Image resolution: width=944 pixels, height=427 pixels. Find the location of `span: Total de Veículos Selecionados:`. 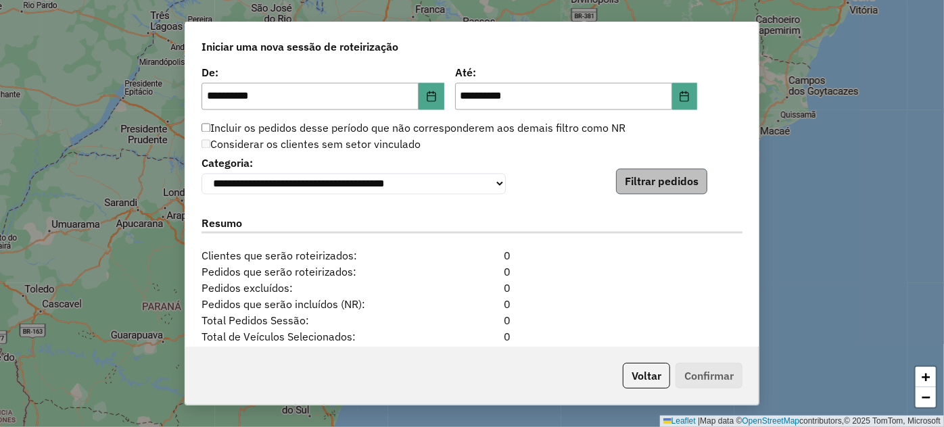

span: Total de Veículos Selecionados: is located at coordinates (309, 337).